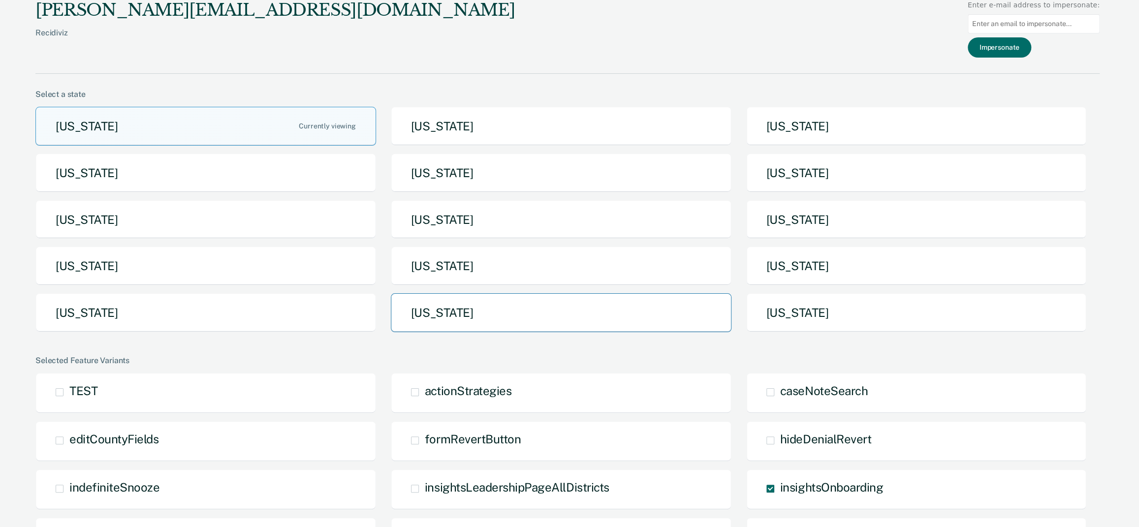  Describe the element at coordinates (567, 360) in the screenshot. I see `div: Selected Feature Variants` at that location.